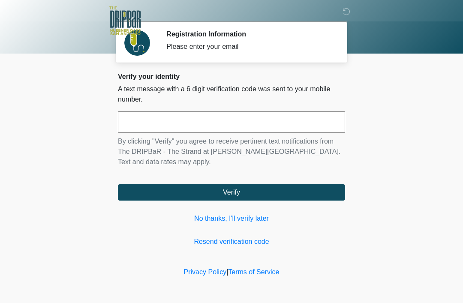 Image resolution: width=463 pixels, height=303 pixels. I want to click on img: The DRIPBaR - The Strand at Huebner Oaks Logo, so click(125, 21).